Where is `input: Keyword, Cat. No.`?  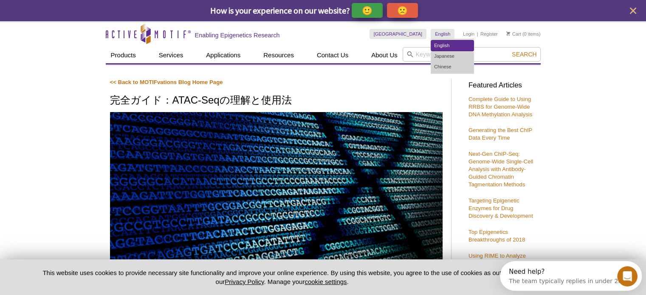
input: Keyword, Cat. No. is located at coordinates (472, 54).